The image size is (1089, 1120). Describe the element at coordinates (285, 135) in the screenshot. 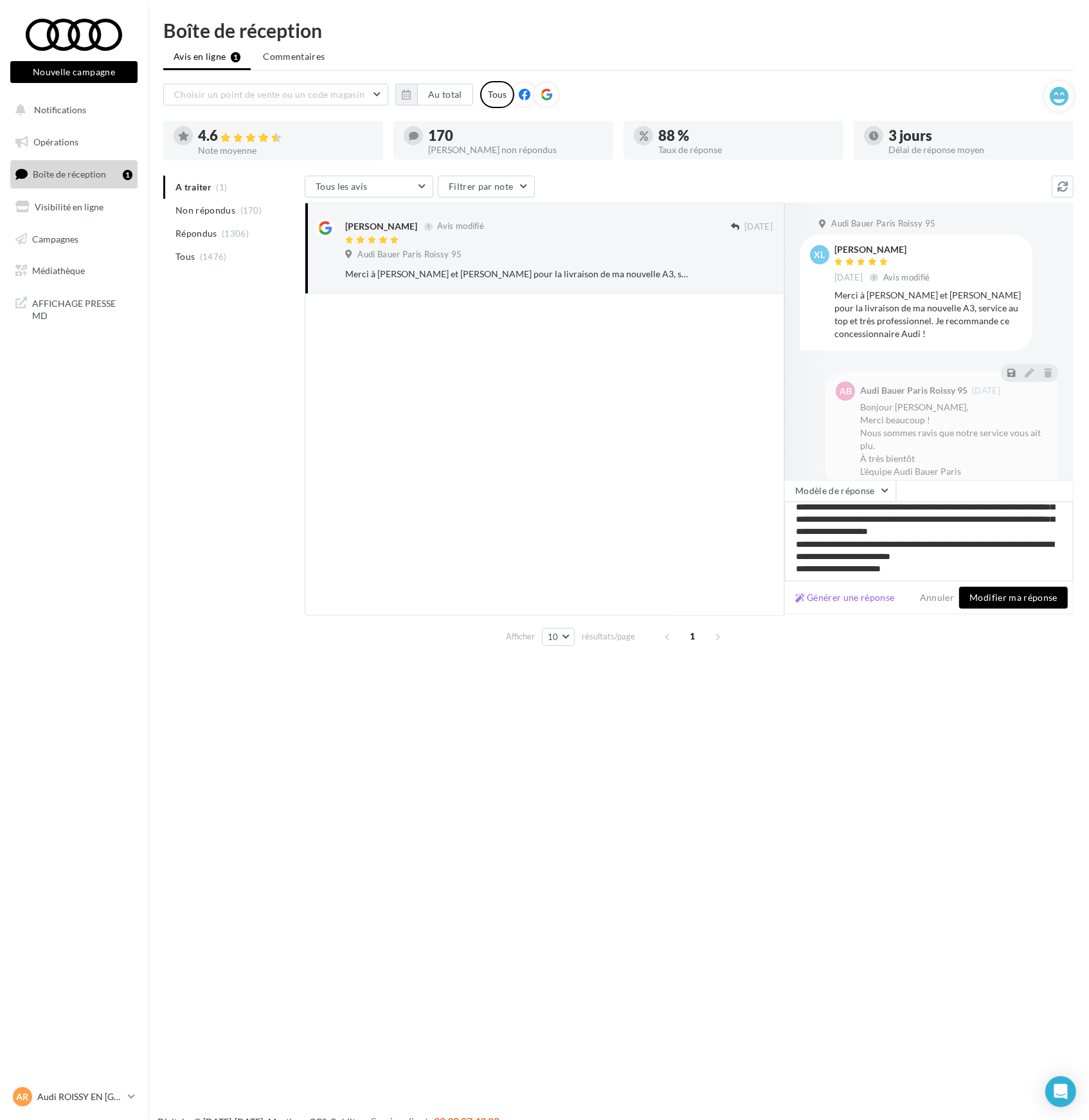

I see `div: 4.6` at that location.